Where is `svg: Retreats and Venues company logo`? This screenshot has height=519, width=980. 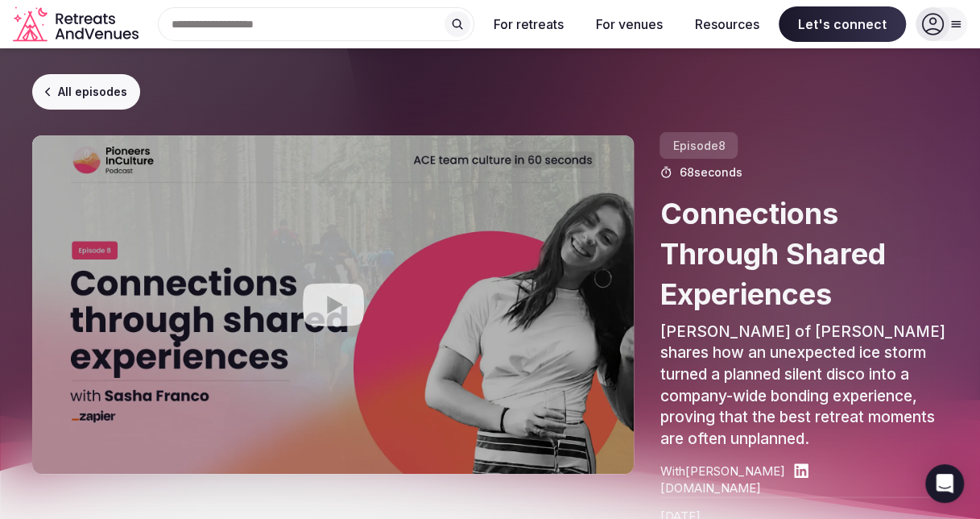 svg: Retreats and Venues company logo is located at coordinates (77, 24).